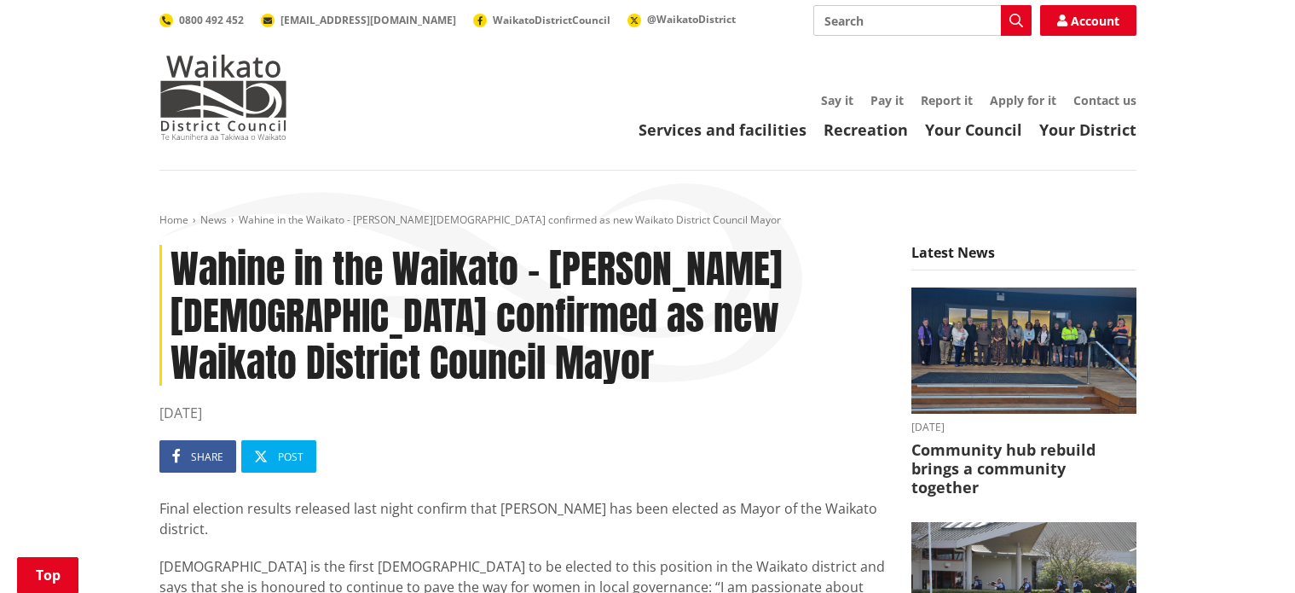 The width and height of the screenshot is (1295, 593). I want to click on a: Recreation, so click(866, 130).